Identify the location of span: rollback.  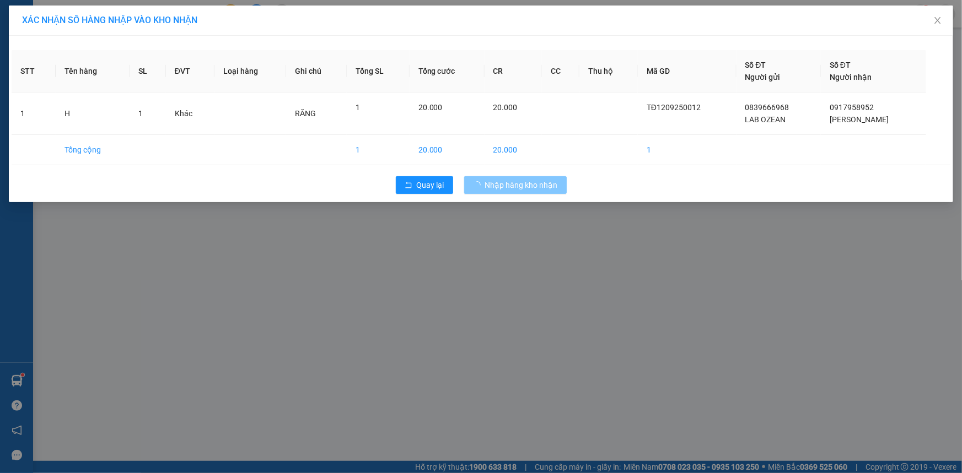
(408, 186).